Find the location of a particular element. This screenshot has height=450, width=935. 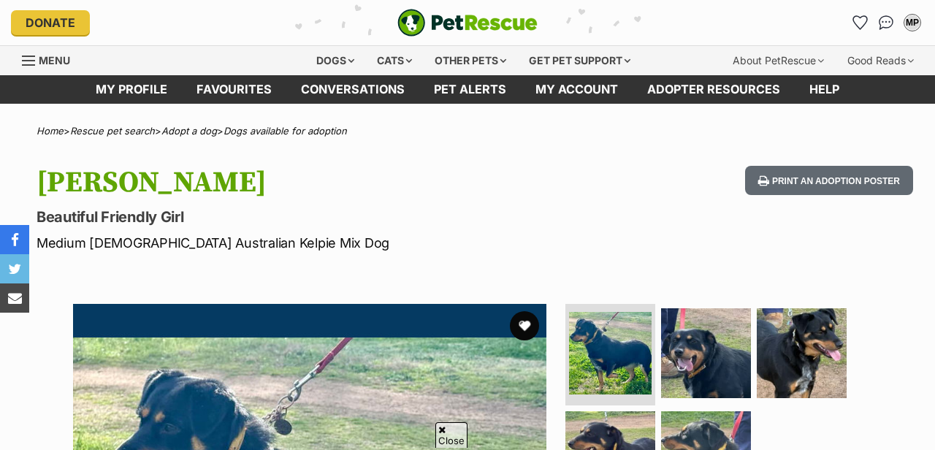

a: Menu is located at coordinates (51, 59).